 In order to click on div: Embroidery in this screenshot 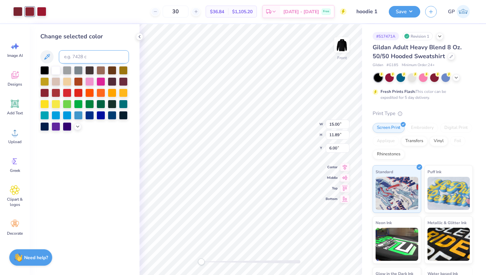, I will do `click(422, 128)`.